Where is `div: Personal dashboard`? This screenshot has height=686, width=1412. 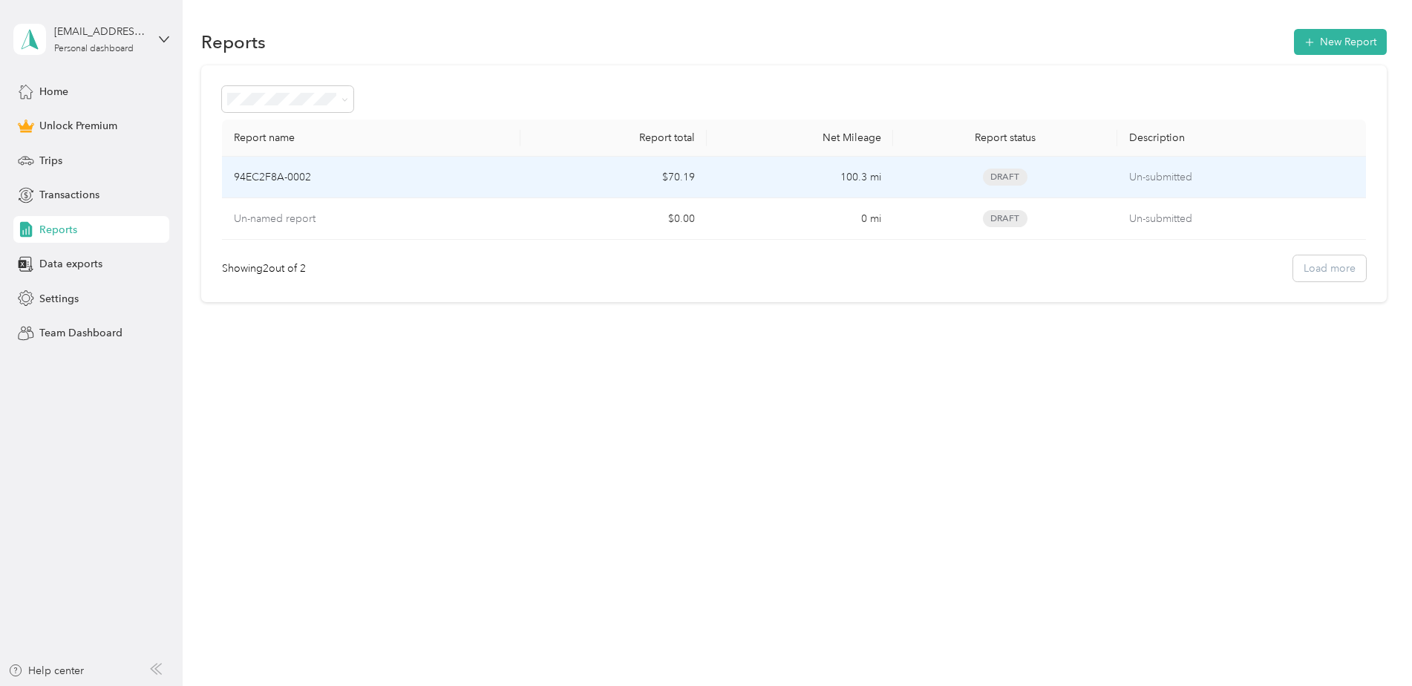 div: Personal dashboard is located at coordinates (94, 49).